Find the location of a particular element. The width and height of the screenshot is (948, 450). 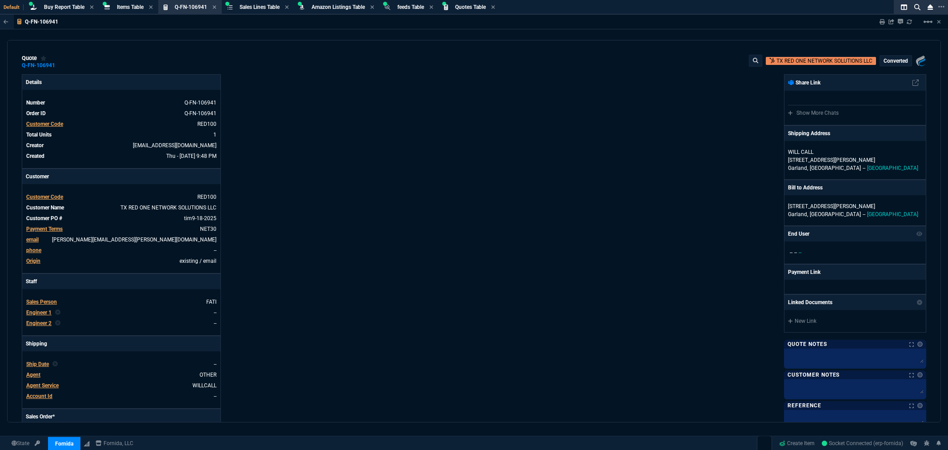

p: Bill to Address is located at coordinates (806, 188).